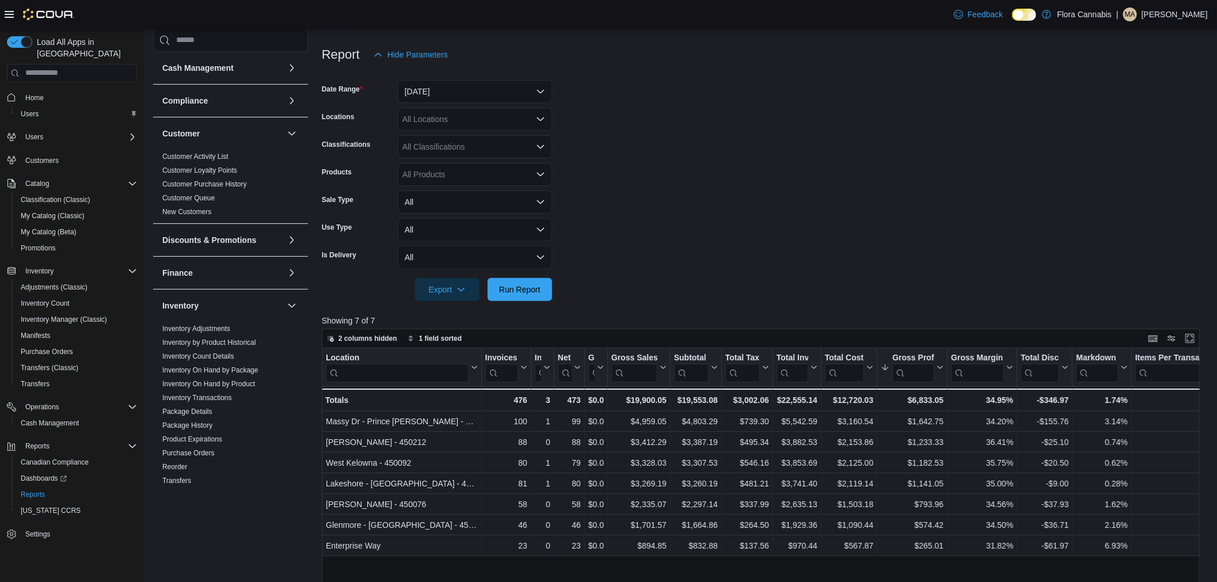 The height and width of the screenshot is (582, 1217). Describe the element at coordinates (747, 367) in the screenshot. I see `button: Total Tax` at that location.